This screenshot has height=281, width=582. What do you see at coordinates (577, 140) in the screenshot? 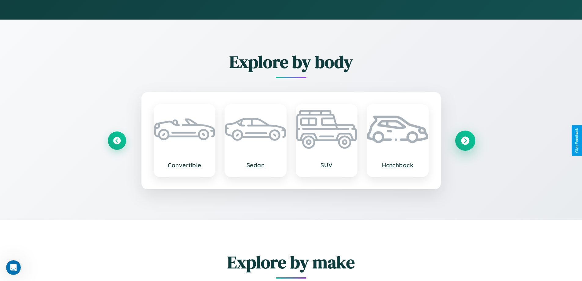
I see `div: Give Feedback` at bounding box center [577, 140].